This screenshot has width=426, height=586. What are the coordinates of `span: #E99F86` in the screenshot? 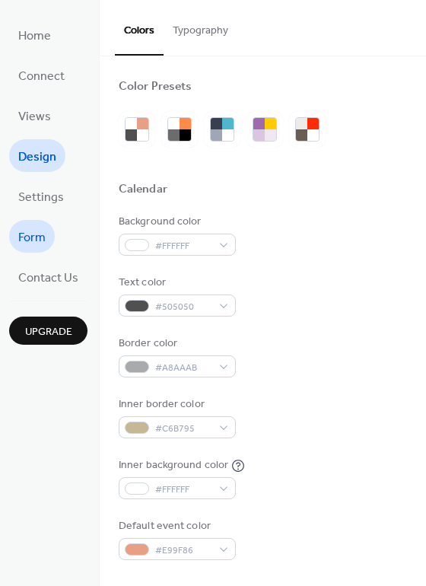 It's located at (183, 550).